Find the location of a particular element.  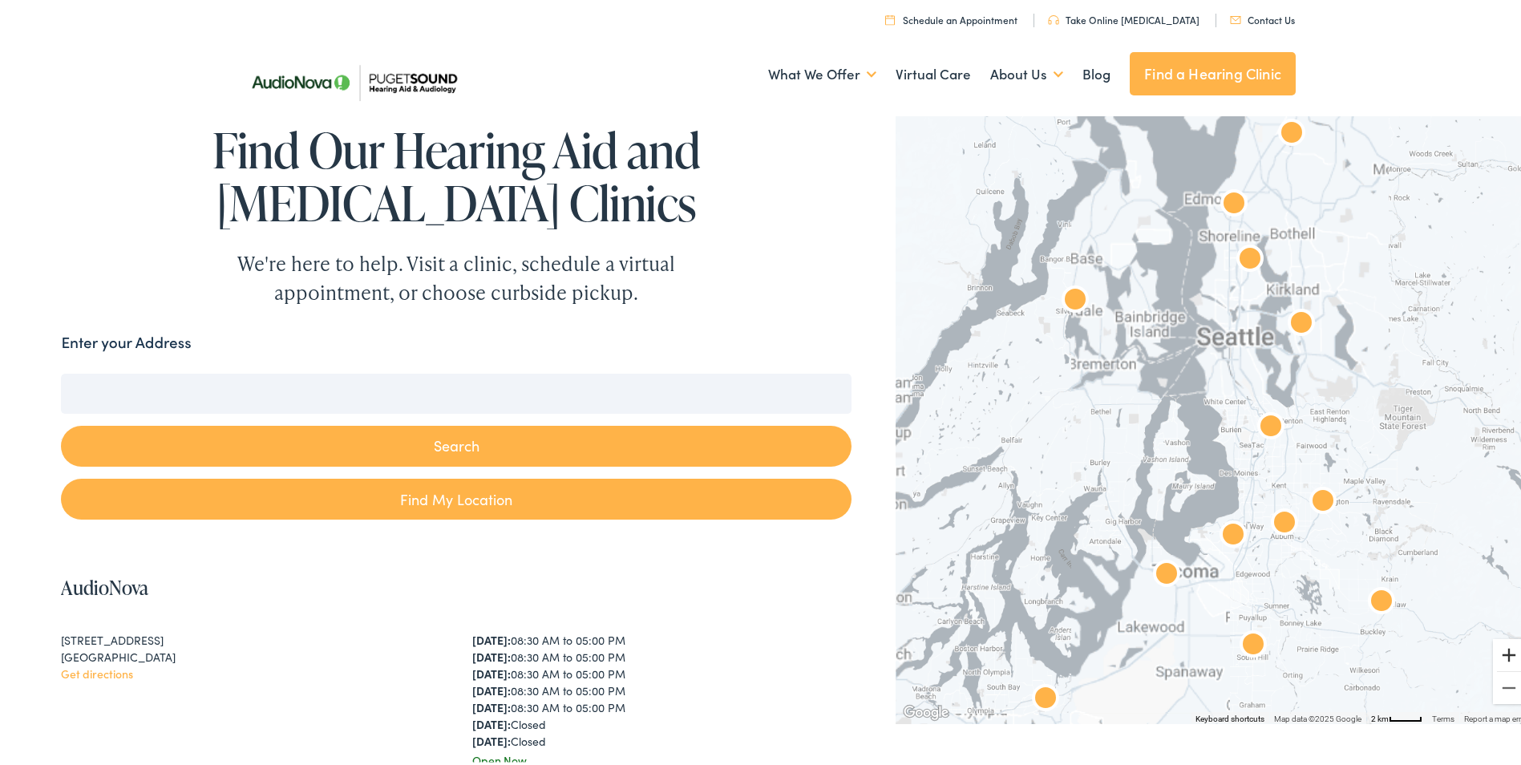

a: Get directions is located at coordinates (97, 670).